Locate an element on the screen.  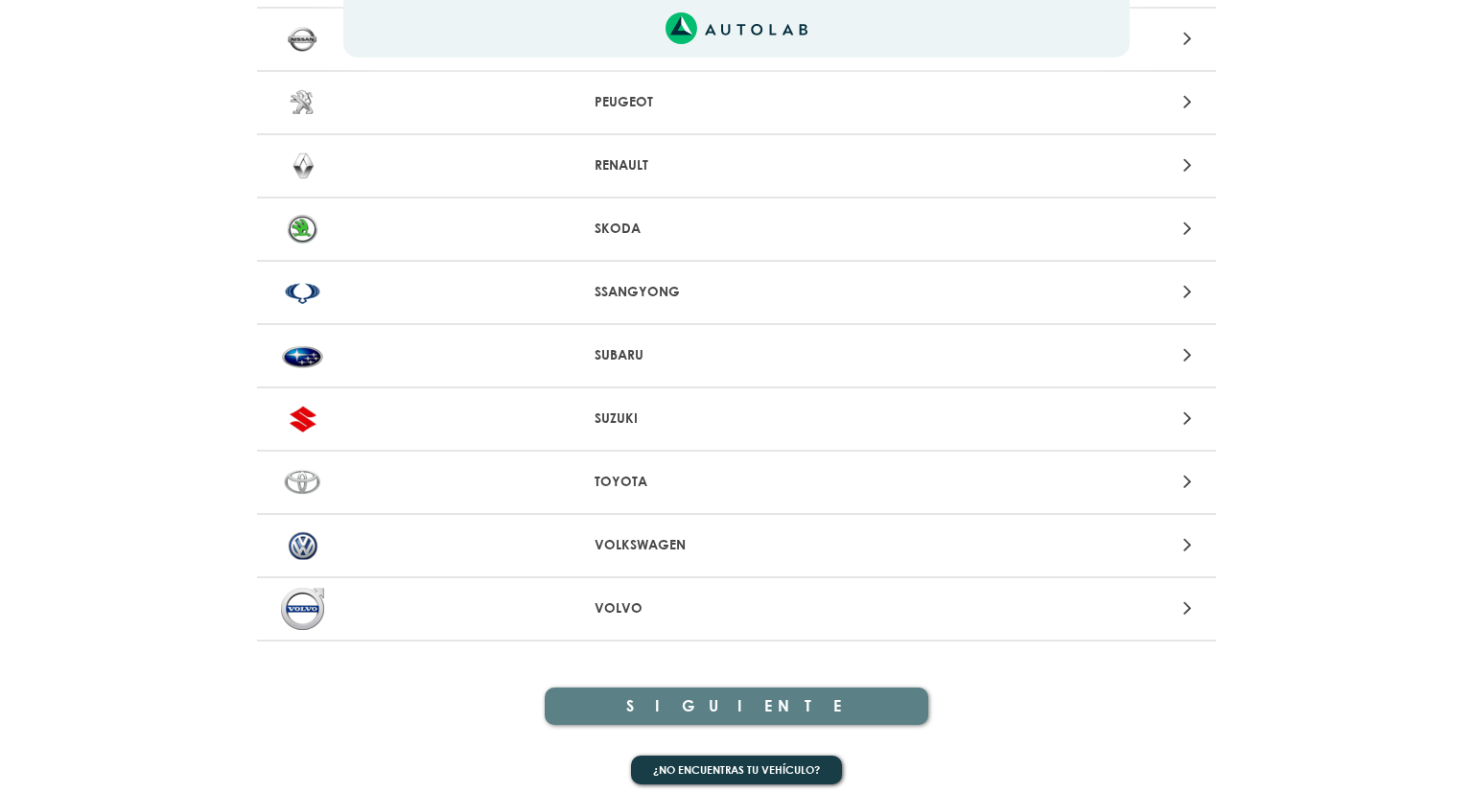
img: TOYOTA is located at coordinates (302, 482).